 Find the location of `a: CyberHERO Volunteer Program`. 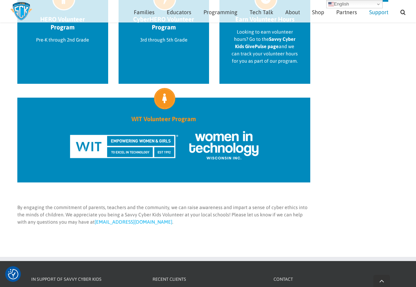

a: CyberHERO Volunteer Program is located at coordinates (164, 23).